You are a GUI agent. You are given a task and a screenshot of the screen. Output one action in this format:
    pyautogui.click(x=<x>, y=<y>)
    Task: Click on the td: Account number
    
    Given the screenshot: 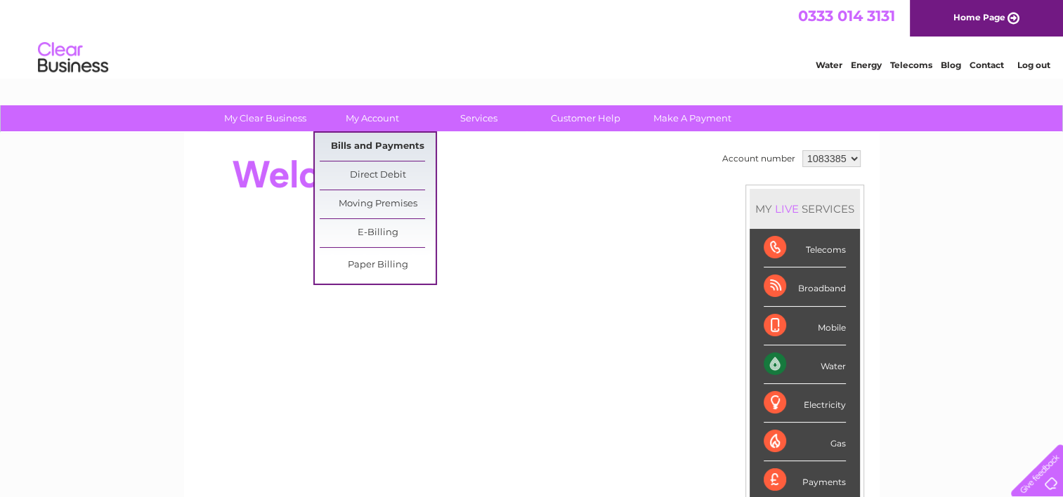 What is the action you would take?
    pyautogui.click(x=759, y=159)
    